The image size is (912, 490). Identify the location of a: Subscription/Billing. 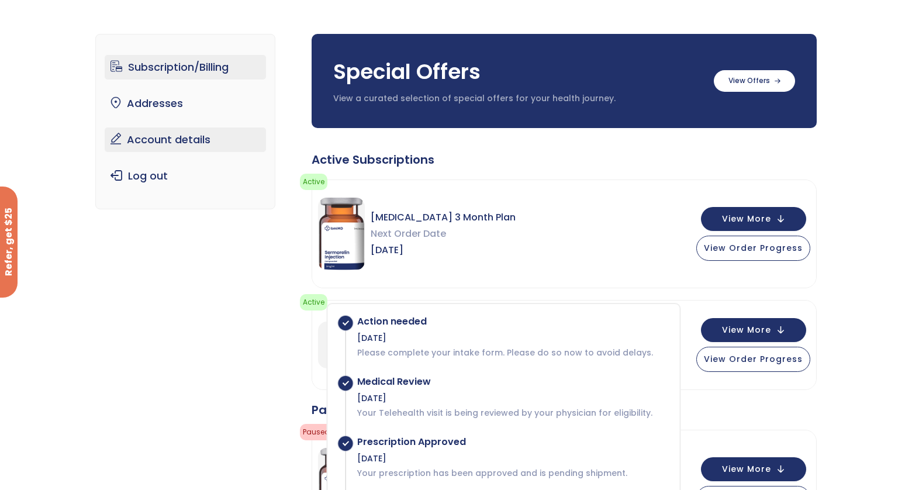
(185, 67).